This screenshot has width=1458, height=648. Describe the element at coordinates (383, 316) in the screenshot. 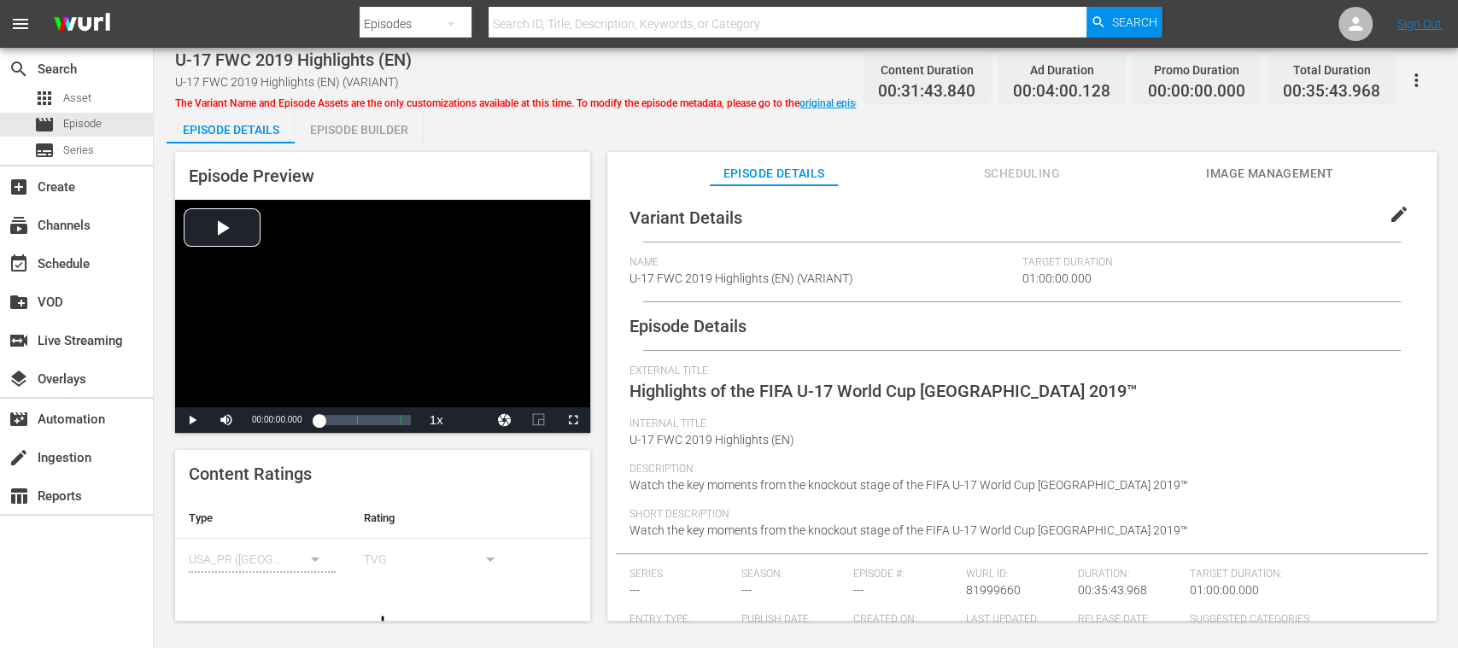

I see `div: Video Player` at that location.